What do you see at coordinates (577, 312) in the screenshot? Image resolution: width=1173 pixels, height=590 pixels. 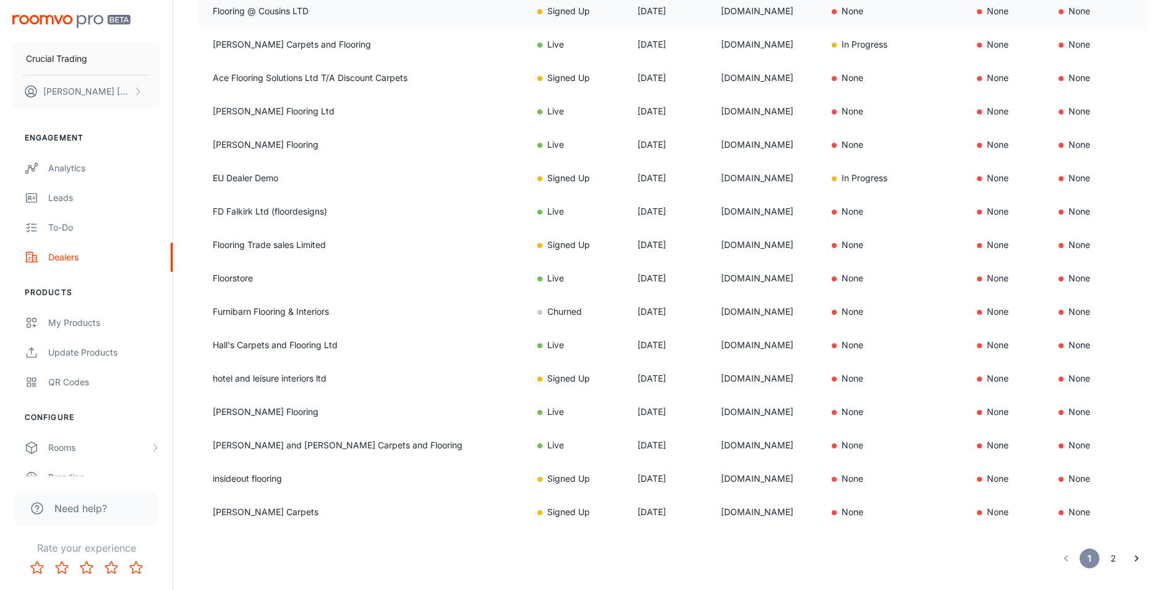 I see `td: Churned` at bounding box center [577, 312].